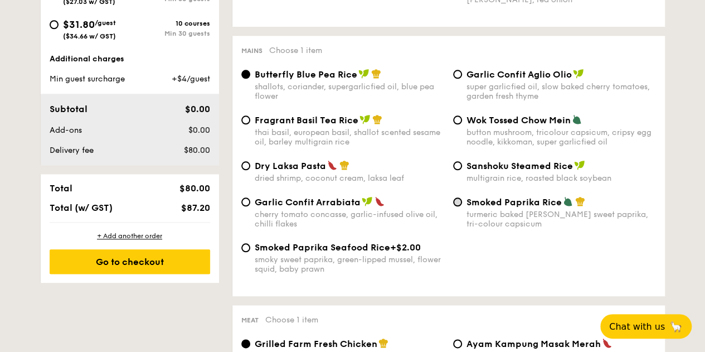  What do you see at coordinates (130, 59) in the screenshot?
I see `div: Additional charges` at bounding box center [130, 59].